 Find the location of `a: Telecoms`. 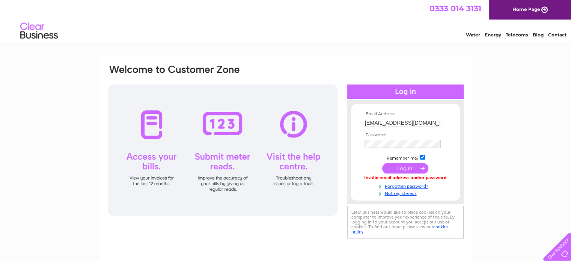

a: Telecoms is located at coordinates (517, 35).